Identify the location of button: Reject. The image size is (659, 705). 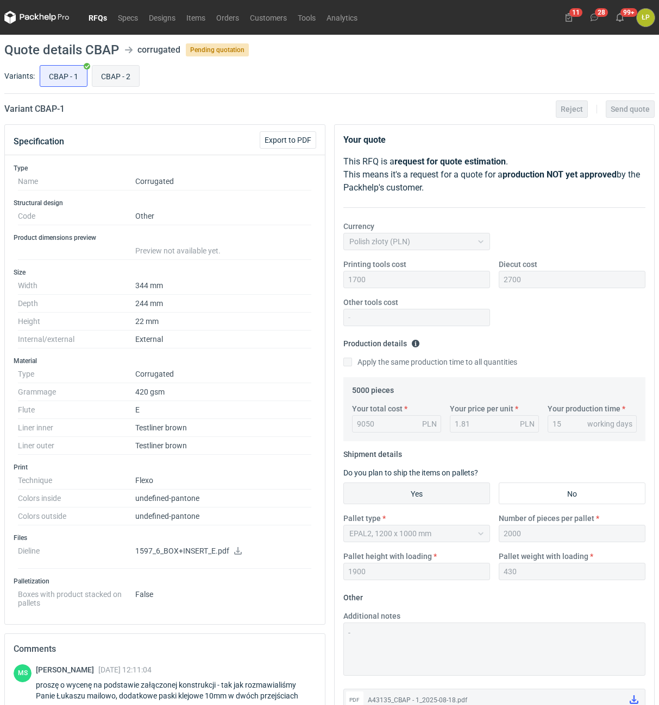
(571, 109).